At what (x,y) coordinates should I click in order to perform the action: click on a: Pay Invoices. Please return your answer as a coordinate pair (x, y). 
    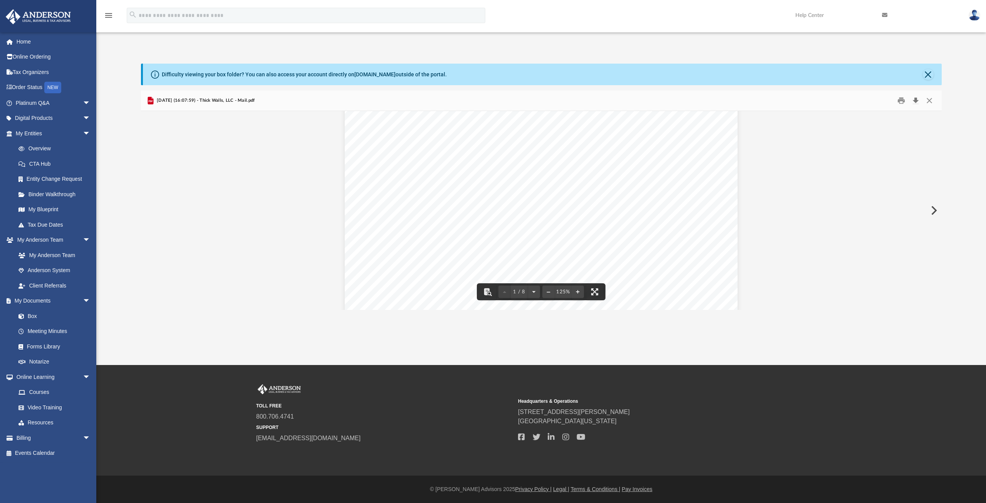
    Looking at the image, I should click on (637, 489).